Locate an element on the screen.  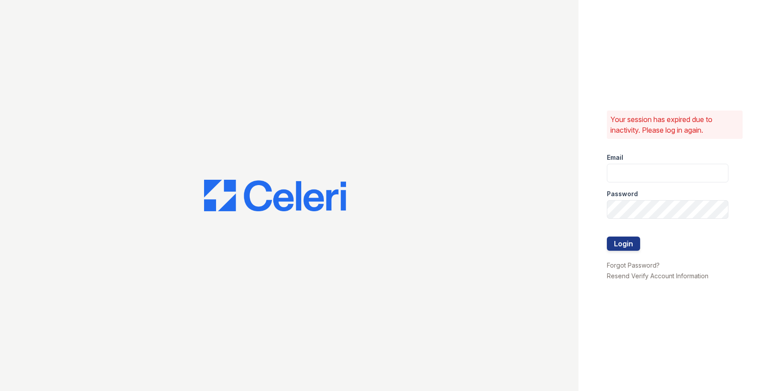
label: Email is located at coordinates (615, 157).